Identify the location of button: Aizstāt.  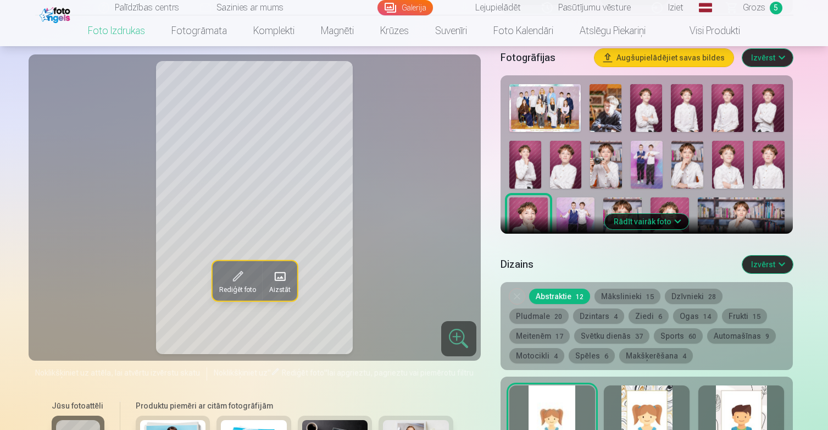
(279, 281).